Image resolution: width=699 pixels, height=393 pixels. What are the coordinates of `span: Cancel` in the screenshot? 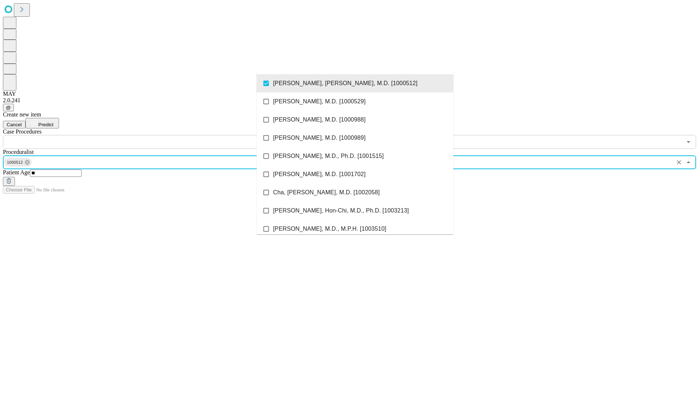 It's located at (14, 125).